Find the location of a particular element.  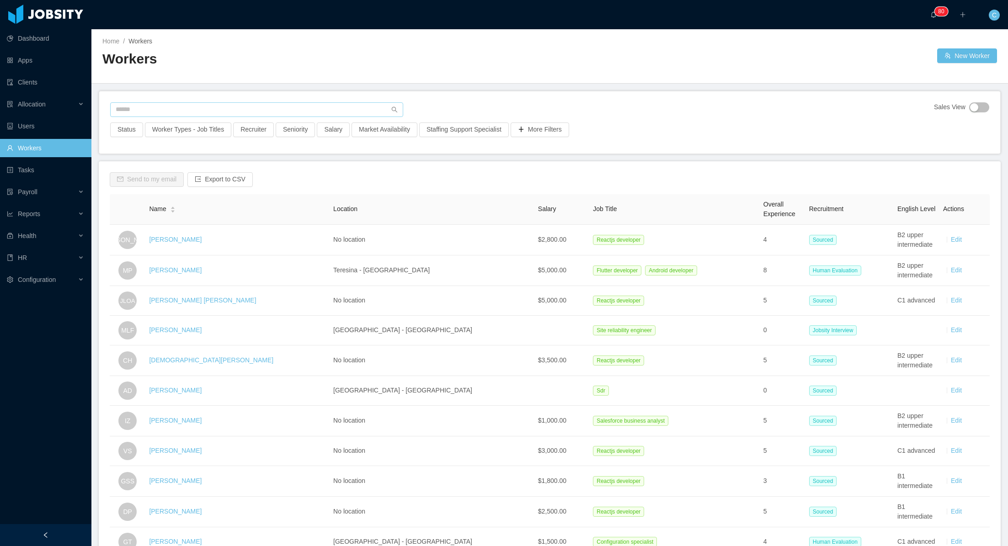

sup: 80 is located at coordinates (941, 11).